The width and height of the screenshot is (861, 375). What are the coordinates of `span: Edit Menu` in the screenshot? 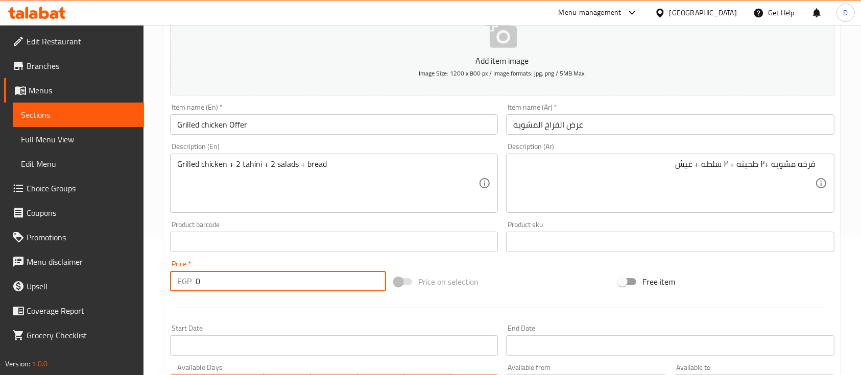 It's located at (78, 164).